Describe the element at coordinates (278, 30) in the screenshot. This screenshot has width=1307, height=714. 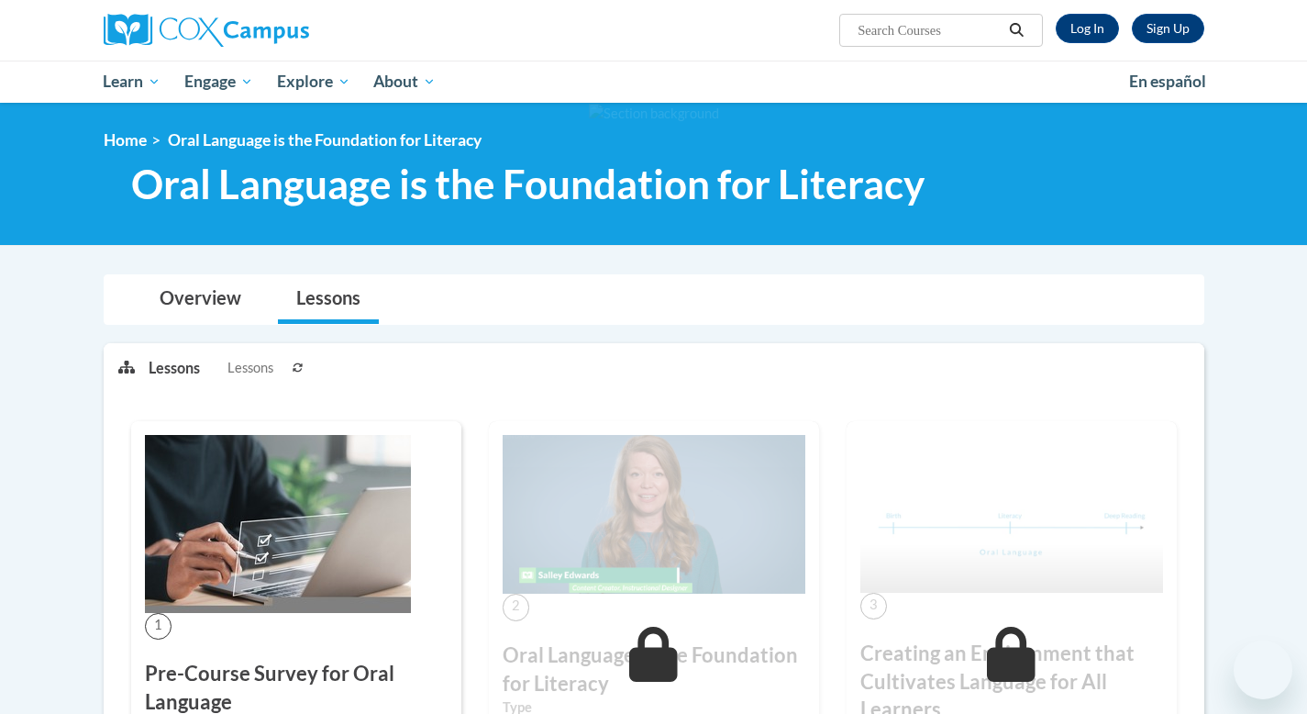
I see `a: Cox Campus` at that location.